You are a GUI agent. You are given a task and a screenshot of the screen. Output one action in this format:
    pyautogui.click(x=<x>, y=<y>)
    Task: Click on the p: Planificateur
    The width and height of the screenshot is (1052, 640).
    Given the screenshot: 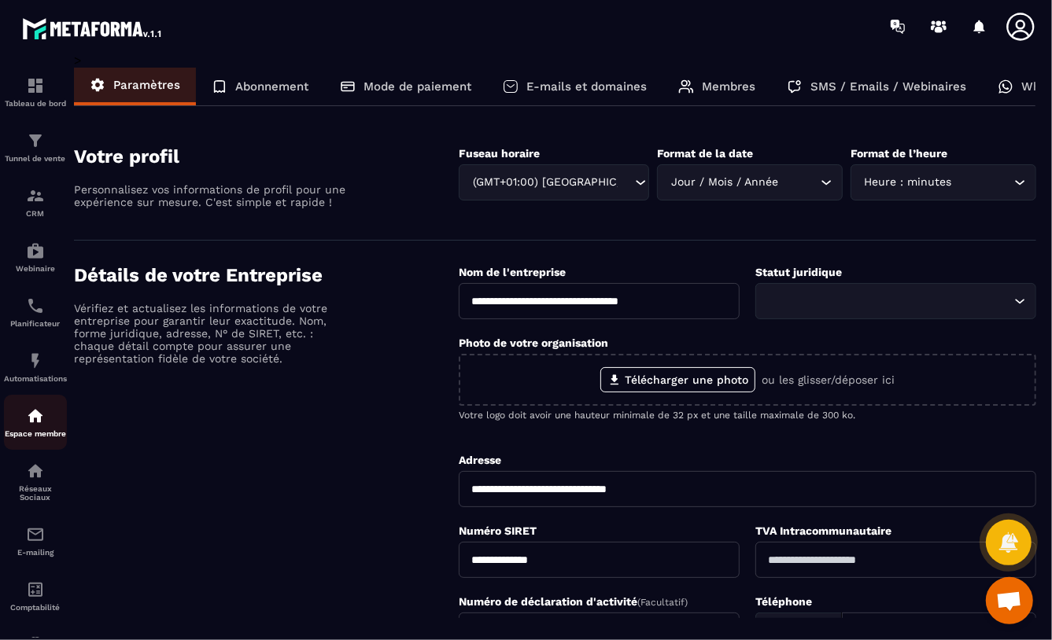 What is the action you would take?
    pyautogui.click(x=35, y=323)
    